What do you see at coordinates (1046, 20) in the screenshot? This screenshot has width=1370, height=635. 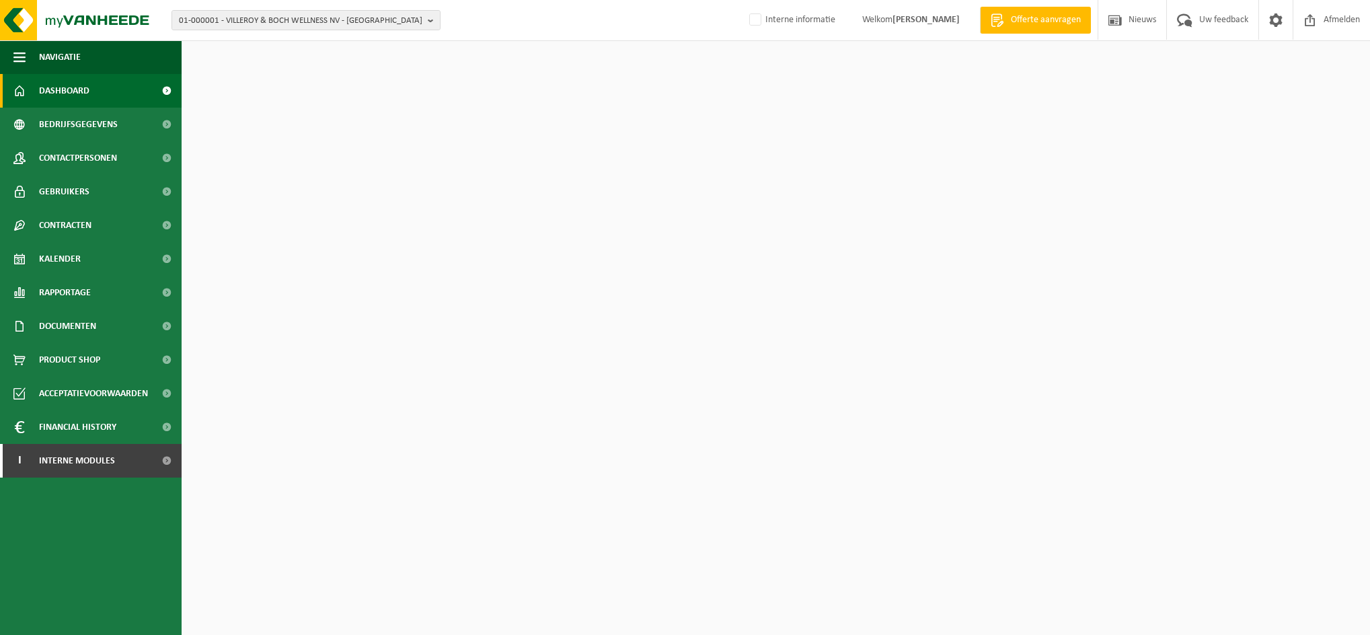 I see `span: Offerte aanvragen` at bounding box center [1046, 20].